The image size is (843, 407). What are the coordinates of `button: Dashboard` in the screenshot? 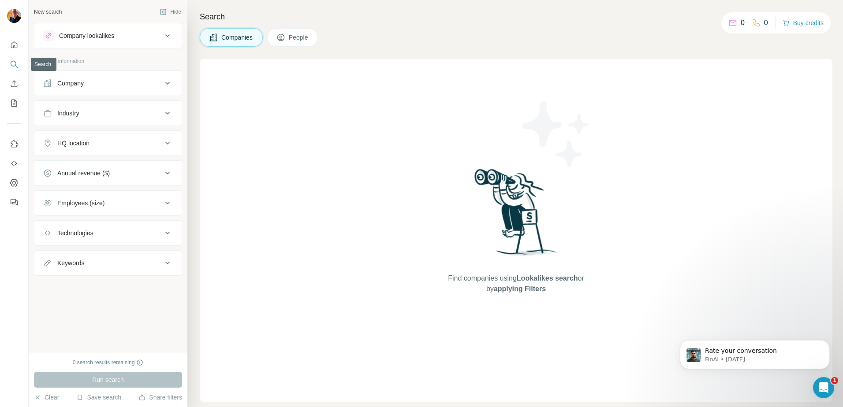 It's located at (14, 183).